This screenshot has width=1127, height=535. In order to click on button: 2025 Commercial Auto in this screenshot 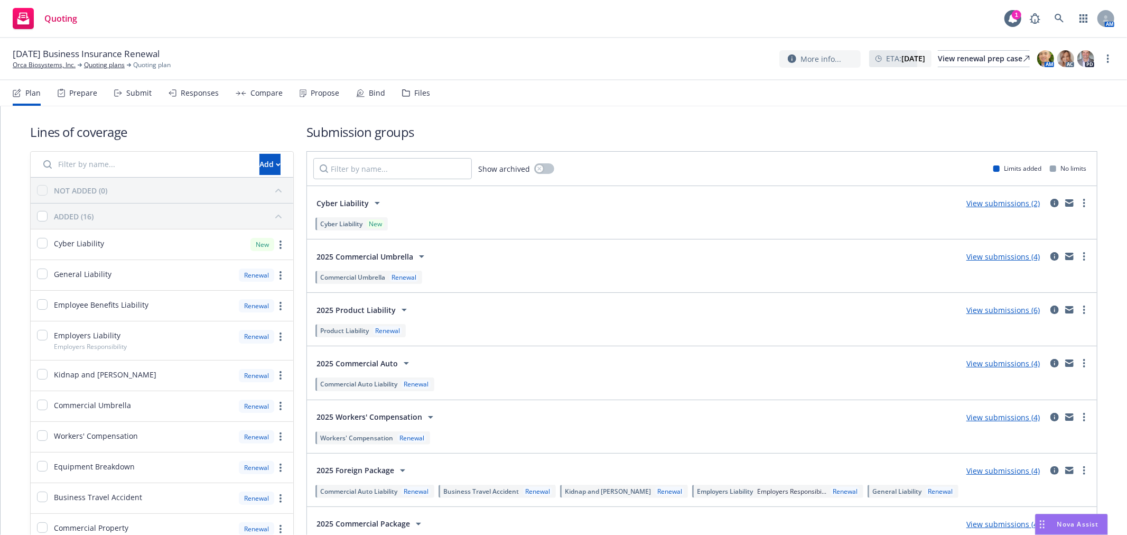, I will do `click(365, 363)`.